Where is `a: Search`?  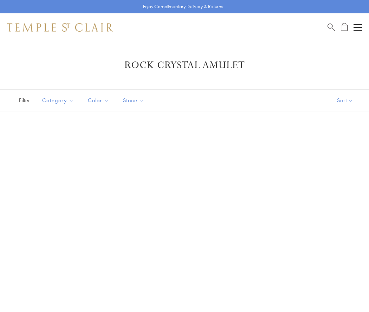
a: Search is located at coordinates (331, 27).